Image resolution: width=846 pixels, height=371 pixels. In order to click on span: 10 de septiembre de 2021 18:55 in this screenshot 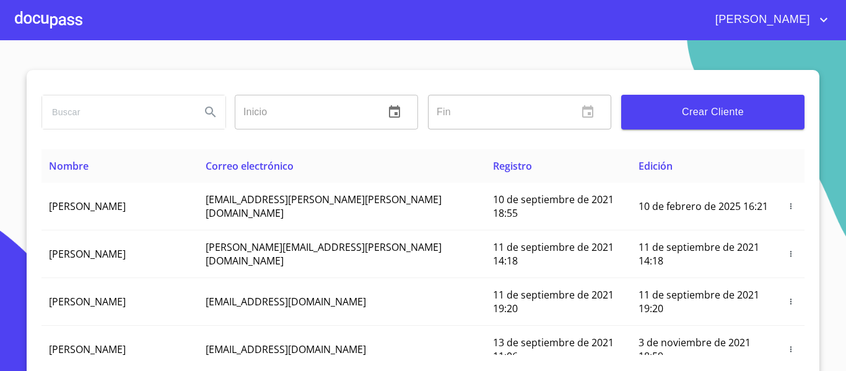, I will do `click(553, 206)`.